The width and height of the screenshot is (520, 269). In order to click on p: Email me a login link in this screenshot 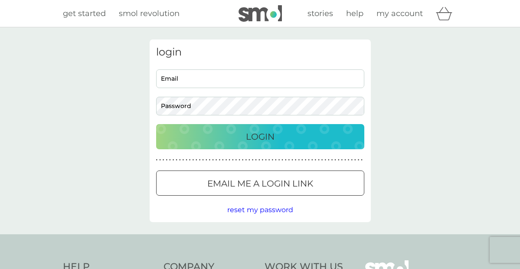, I will do `click(260, 183)`.